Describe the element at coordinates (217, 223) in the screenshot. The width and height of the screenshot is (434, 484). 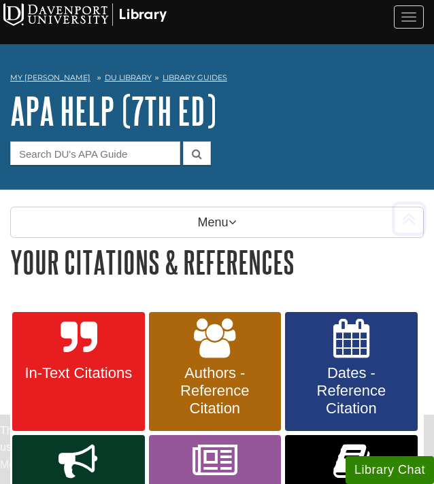
I see `p: Menu` at that location.